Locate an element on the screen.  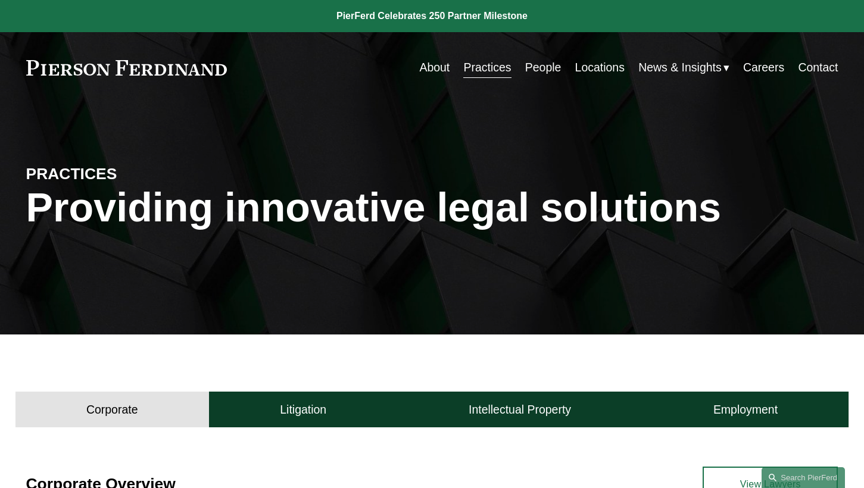
h4: Employment is located at coordinates (745, 410).